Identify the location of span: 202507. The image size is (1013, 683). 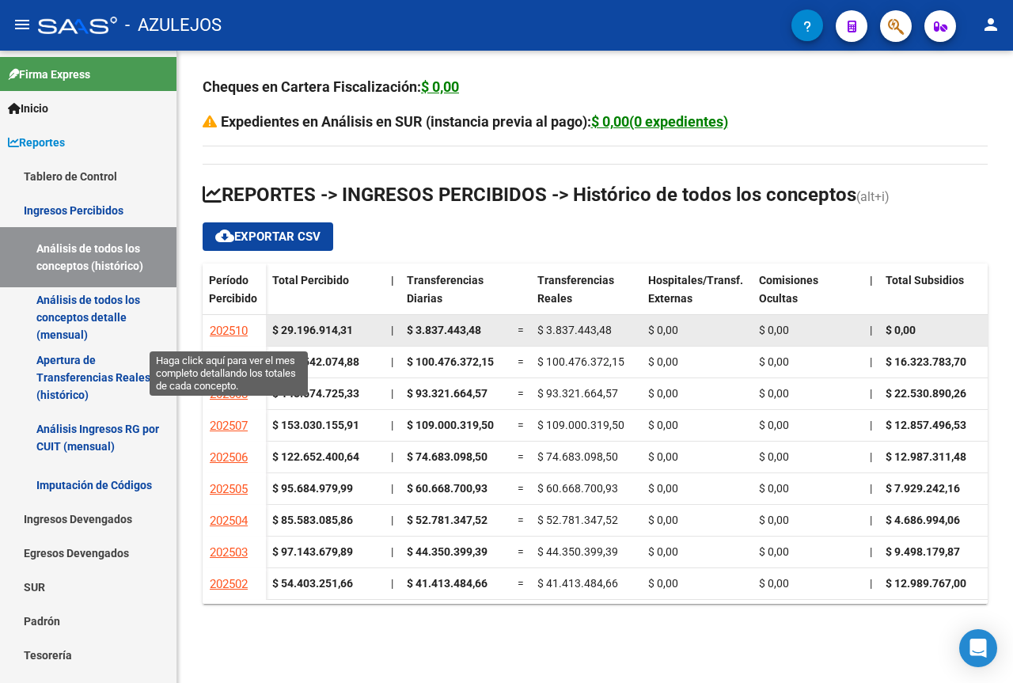
(229, 426).